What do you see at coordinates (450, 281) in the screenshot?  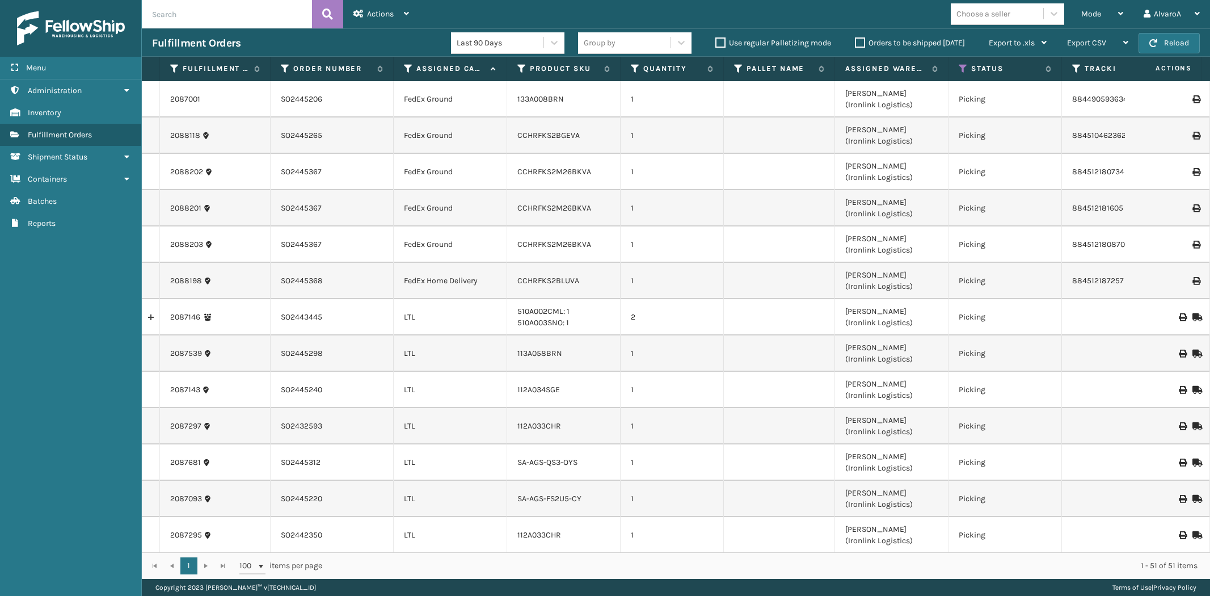 I see `td: FedEx Home Delivery` at bounding box center [450, 281].